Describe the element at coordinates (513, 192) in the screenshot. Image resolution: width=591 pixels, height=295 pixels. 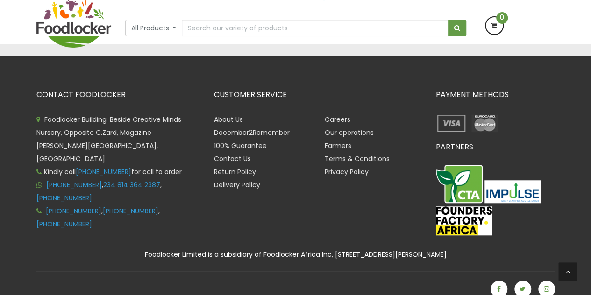
I see `img: Impulse` at that location.